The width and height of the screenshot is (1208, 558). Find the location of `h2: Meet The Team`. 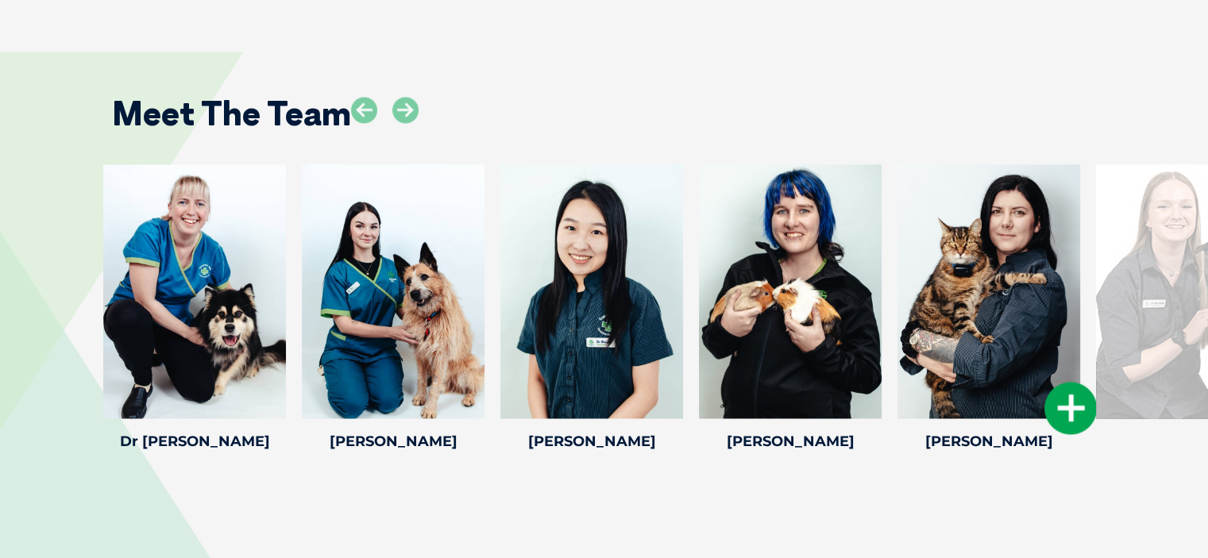

h2: Meet The Team is located at coordinates (231, 114).